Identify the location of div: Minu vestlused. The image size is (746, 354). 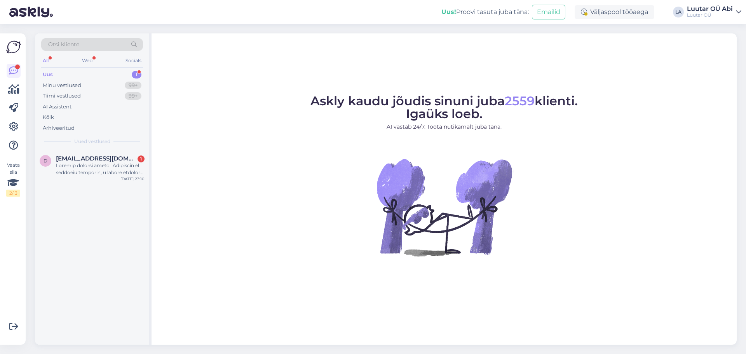
(62, 86).